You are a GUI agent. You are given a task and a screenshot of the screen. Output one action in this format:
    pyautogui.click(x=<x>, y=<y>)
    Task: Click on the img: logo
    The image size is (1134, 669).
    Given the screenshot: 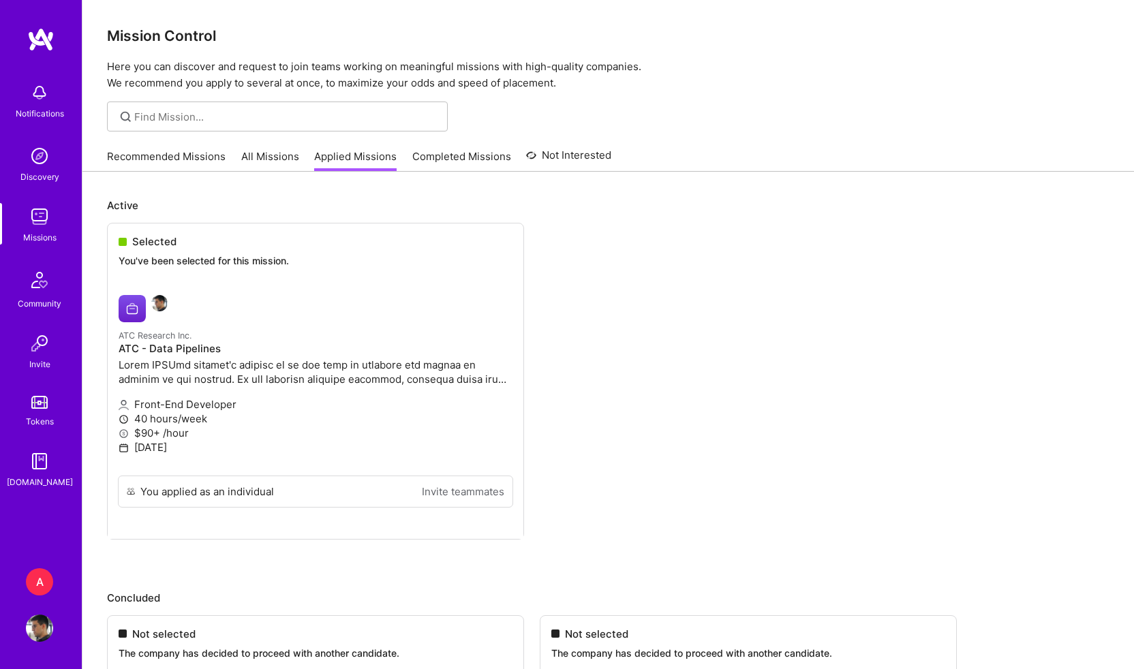 What is the action you would take?
    pyautogui.click(x=41, y=40)
    